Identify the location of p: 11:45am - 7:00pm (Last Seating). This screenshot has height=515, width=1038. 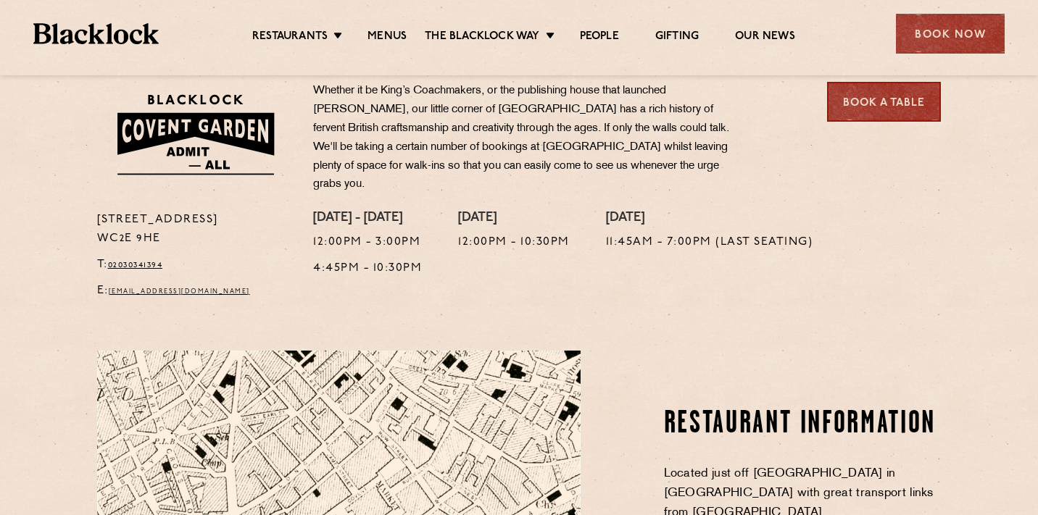
(710, 243).